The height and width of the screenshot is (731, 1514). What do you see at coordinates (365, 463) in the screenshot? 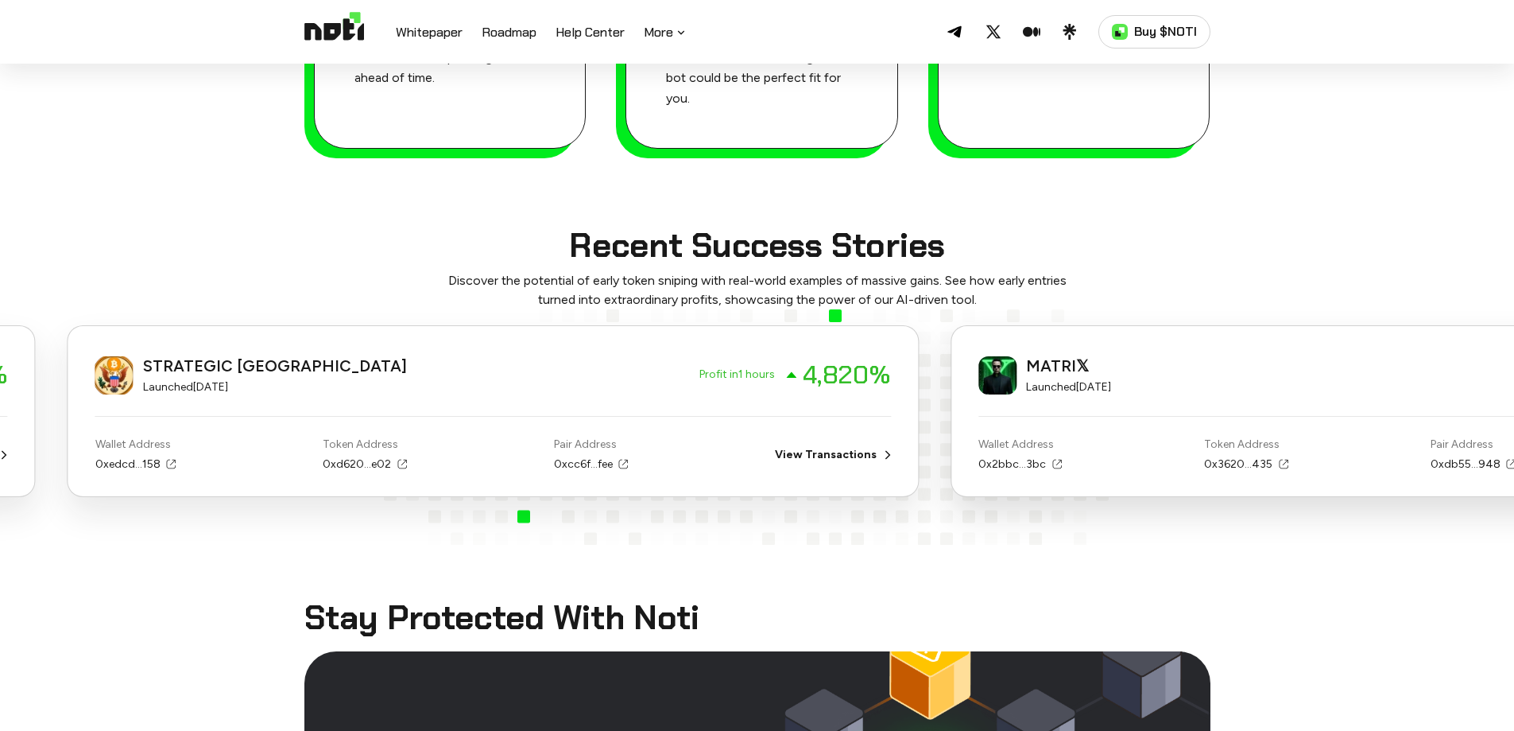
I see `a: 0xd620...e02` at bounding box center [365, 463].